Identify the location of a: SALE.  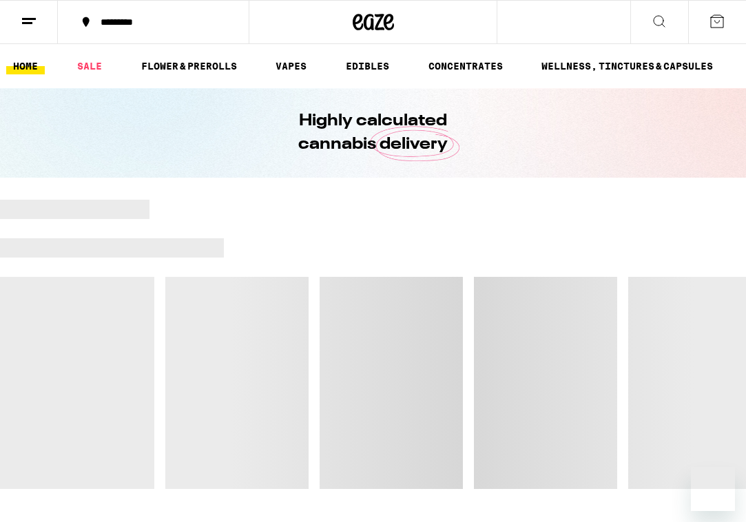
(90, 66).